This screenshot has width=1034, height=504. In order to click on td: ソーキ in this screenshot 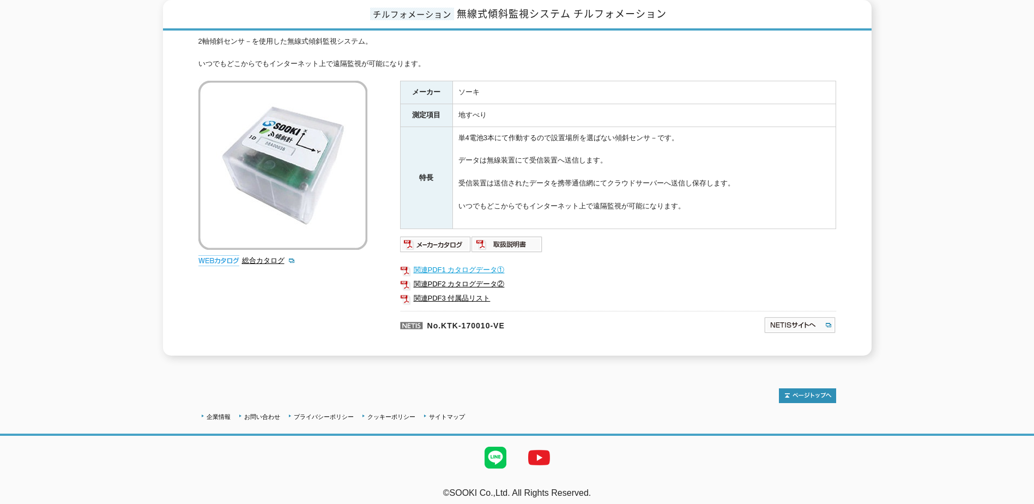, I will do `click(644, 93)`.